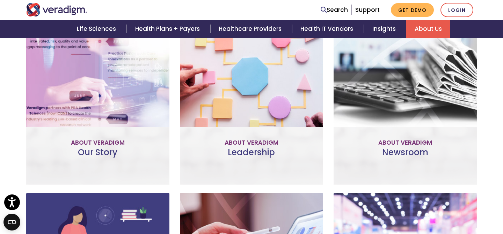 The height and width of the screenshot is (234, 503). I want to click on img: Veradigm logo, so click(57, 10).